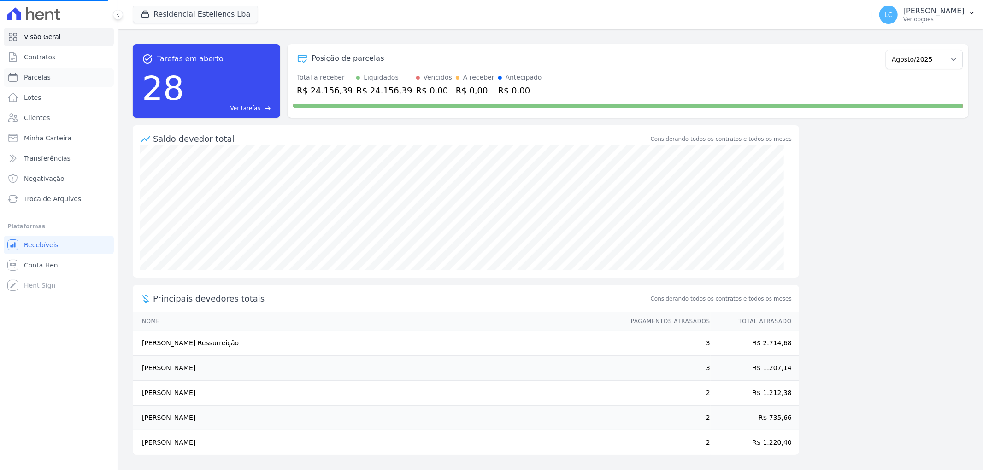  Describe the element at coordinates (755, 322) in the screenshot. I see `th: Total Atrasado` at that location.